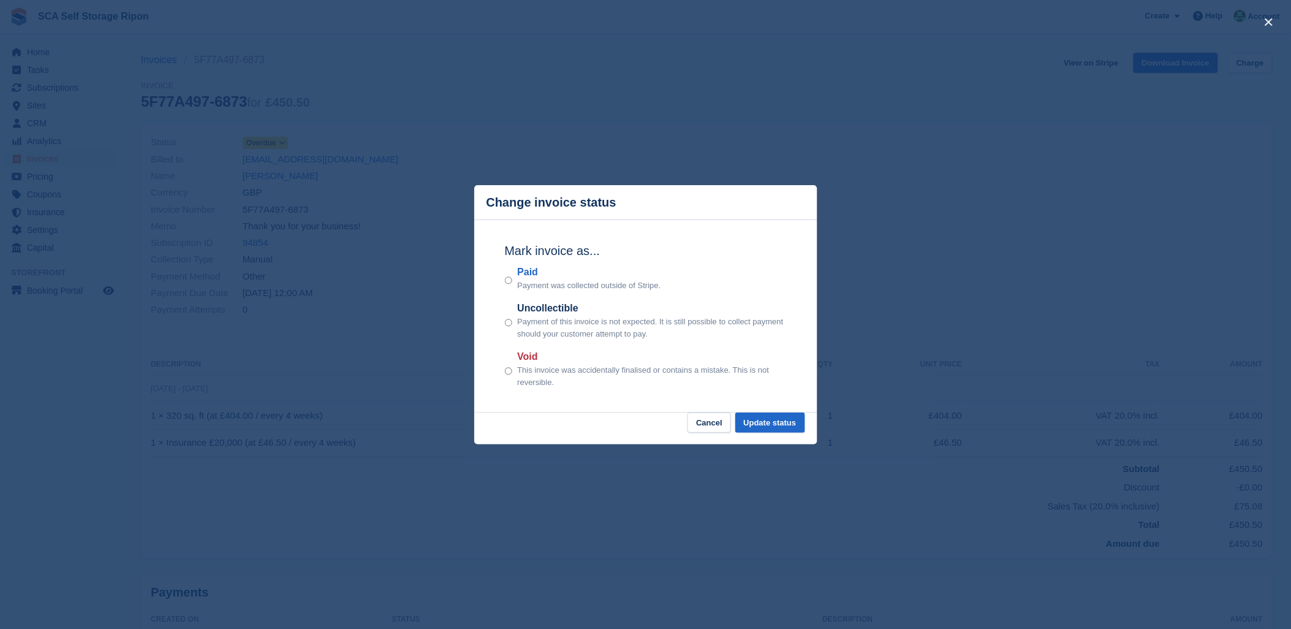 The height and width of the screenshot is (629, 1291). What do you see at coordinates (770, 422) in the screenshot?
I see `button: Update status` at bounding box center [770, 422].